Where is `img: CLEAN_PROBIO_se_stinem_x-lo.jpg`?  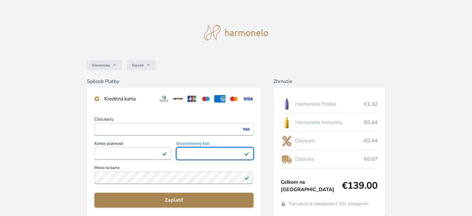 img: CLEAN_PROBIO_se_stinem_x-lo.jpg is located at coordinates (287, 104).